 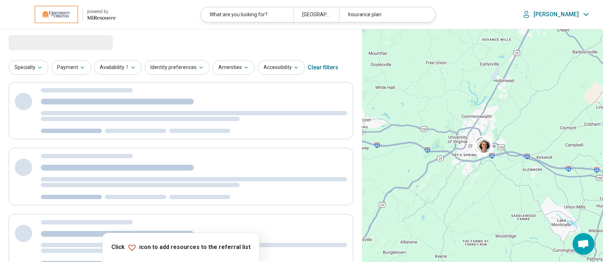 I want to click on img: University of Virginia, so click(x=56, y=14).